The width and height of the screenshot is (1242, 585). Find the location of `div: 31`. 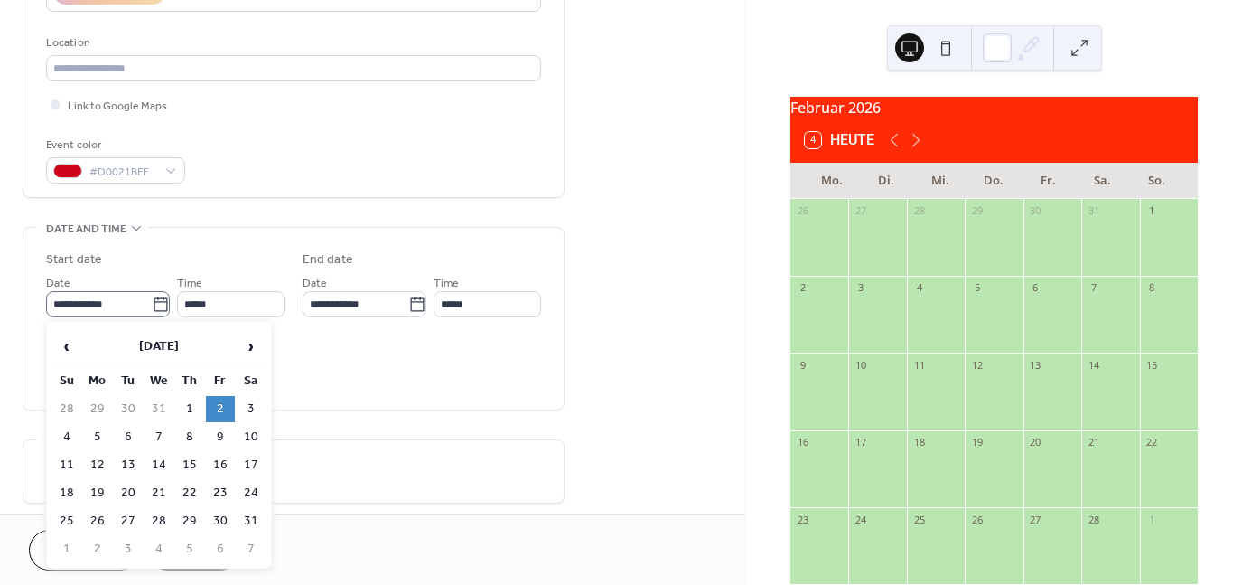

div: 31 is located at coordinates (1093, 210).